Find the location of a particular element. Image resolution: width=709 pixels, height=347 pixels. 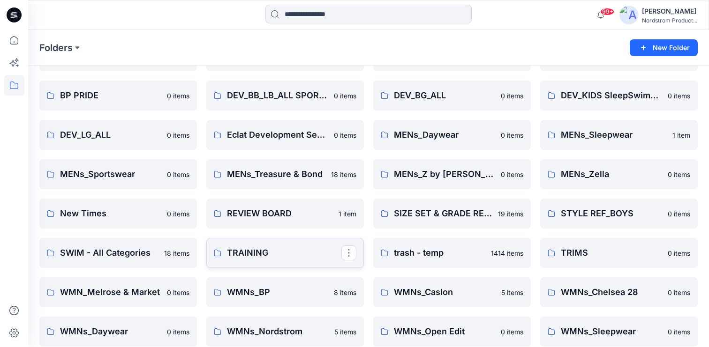

a: WMNs_Daywear0 items is located at coordinates (118, 332).